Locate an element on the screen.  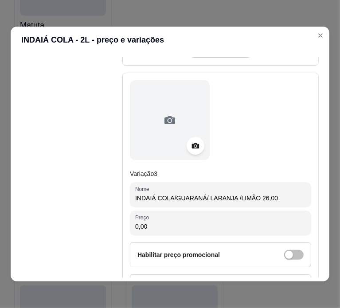
input: Preço is located at coordinates (220, 227).